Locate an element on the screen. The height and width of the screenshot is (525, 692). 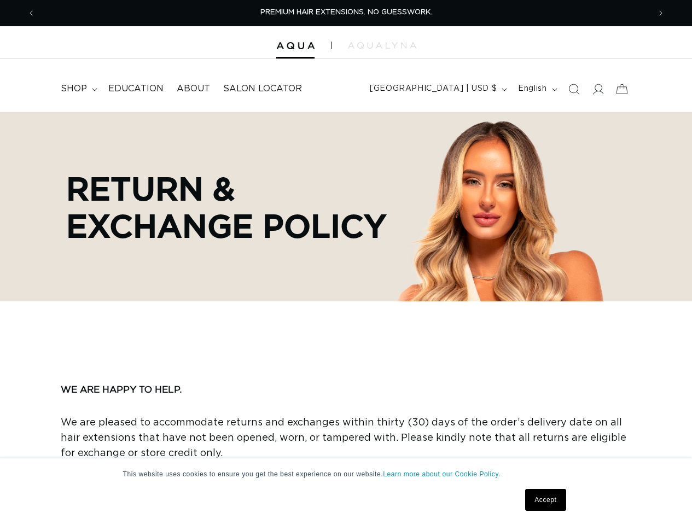
span: English is located at coordinates (532, 89).